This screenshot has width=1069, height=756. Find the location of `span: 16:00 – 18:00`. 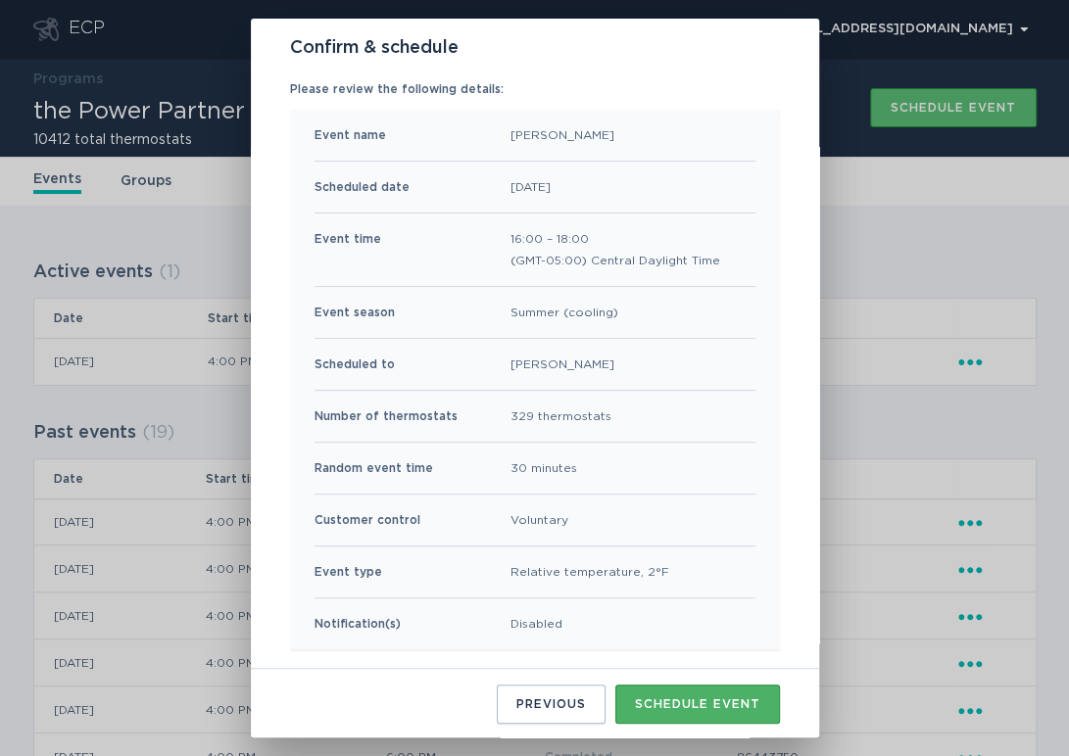

span: 16:00 – 18:00 is located at coordinates (615, 239).